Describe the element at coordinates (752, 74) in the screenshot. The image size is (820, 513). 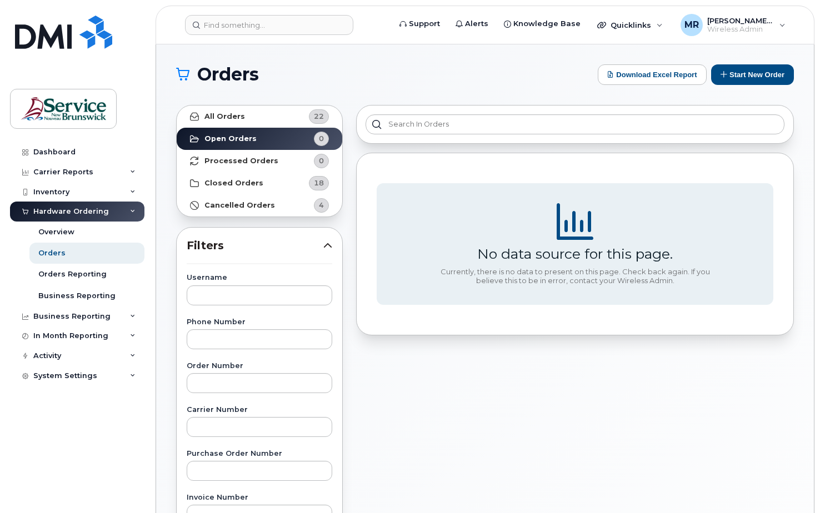
I see `button: Start New Order` at that location.